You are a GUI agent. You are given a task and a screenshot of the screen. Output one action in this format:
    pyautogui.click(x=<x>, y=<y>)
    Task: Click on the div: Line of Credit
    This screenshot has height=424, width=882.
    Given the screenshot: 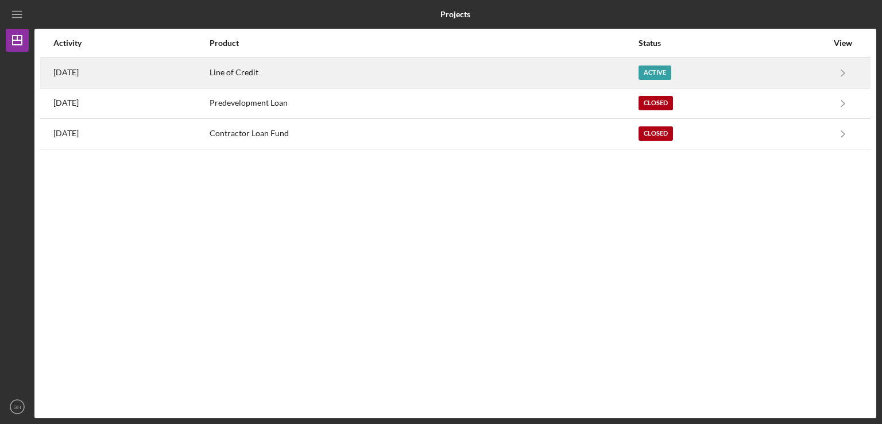 What is the action you would take?
    pyautogui.click(x=423, y=73)
    